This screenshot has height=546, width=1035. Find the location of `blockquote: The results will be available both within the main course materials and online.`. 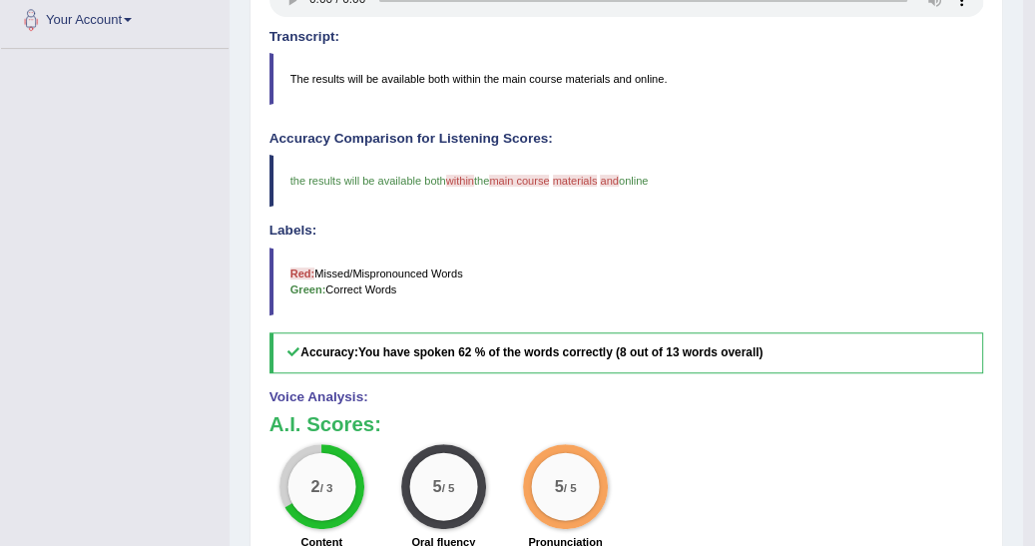

blockquote: The results will be available both within the main course materials and online. is located at coordinates (627, 79).